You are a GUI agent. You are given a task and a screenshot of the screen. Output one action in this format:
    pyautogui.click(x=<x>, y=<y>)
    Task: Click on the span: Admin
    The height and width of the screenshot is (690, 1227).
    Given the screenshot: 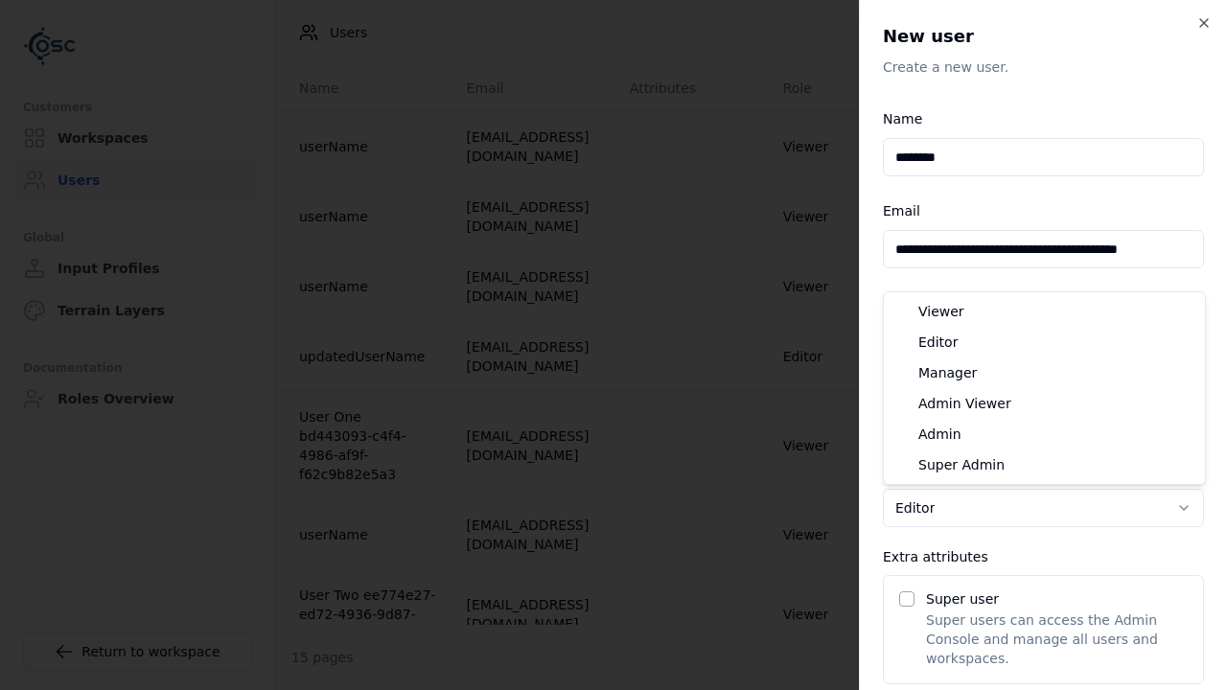 What is the action you would take?
    pyautogui.click(x=940, y=434)
    